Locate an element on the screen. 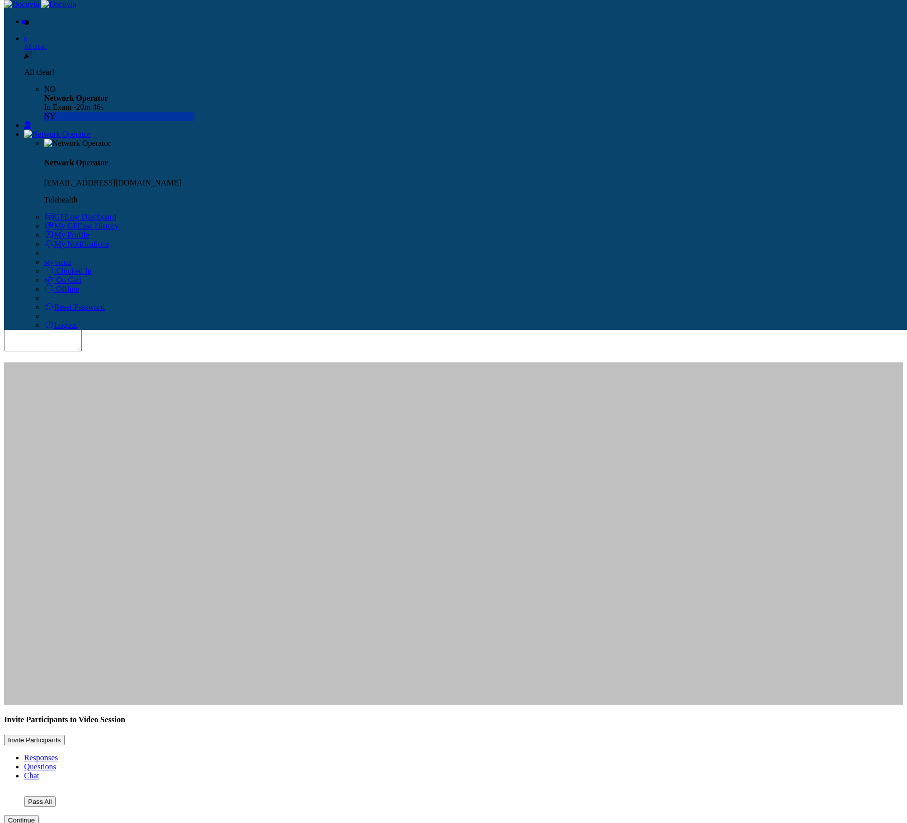 The width and height of the screenshot is (907, 823). a: Chat is located at coordinates (32, 775).